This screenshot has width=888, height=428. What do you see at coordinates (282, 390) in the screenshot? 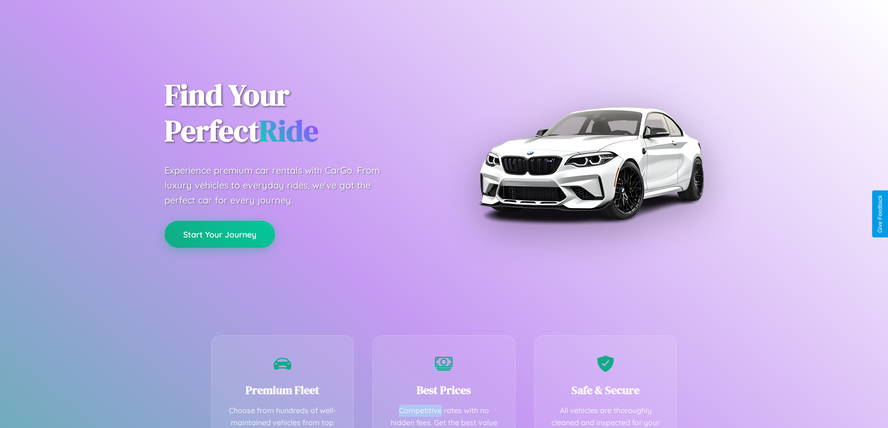
I see `h3: Premium Fleet` at bounding box center [282, 390].